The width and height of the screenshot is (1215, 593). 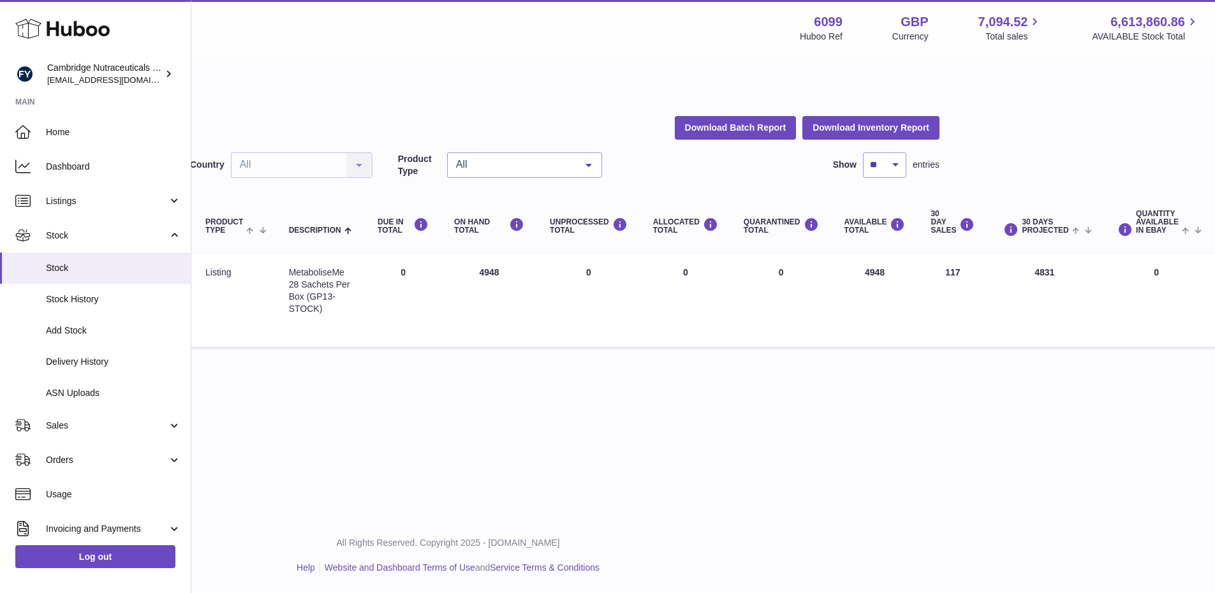 I want to click on div: Currency, so click(x=910, y=36).